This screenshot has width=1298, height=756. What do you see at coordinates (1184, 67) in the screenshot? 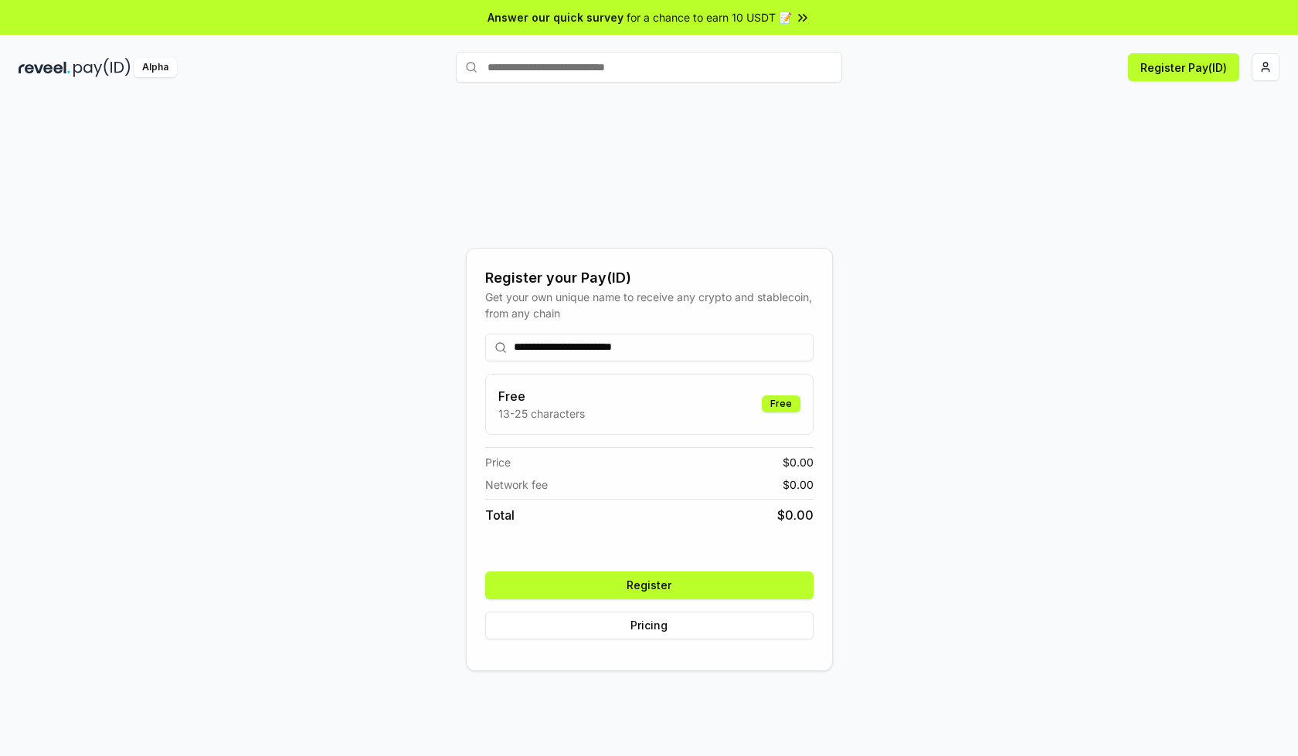
I see `button: Register Pay(ID)` at bounding box center [1184, 67].